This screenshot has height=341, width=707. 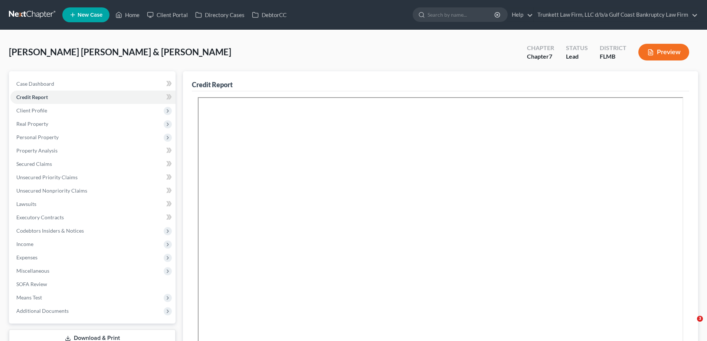 What do you see at coordinates (32, 124) in the screenshot?
I see `span: Real Property` at bounding box center [32, 124].